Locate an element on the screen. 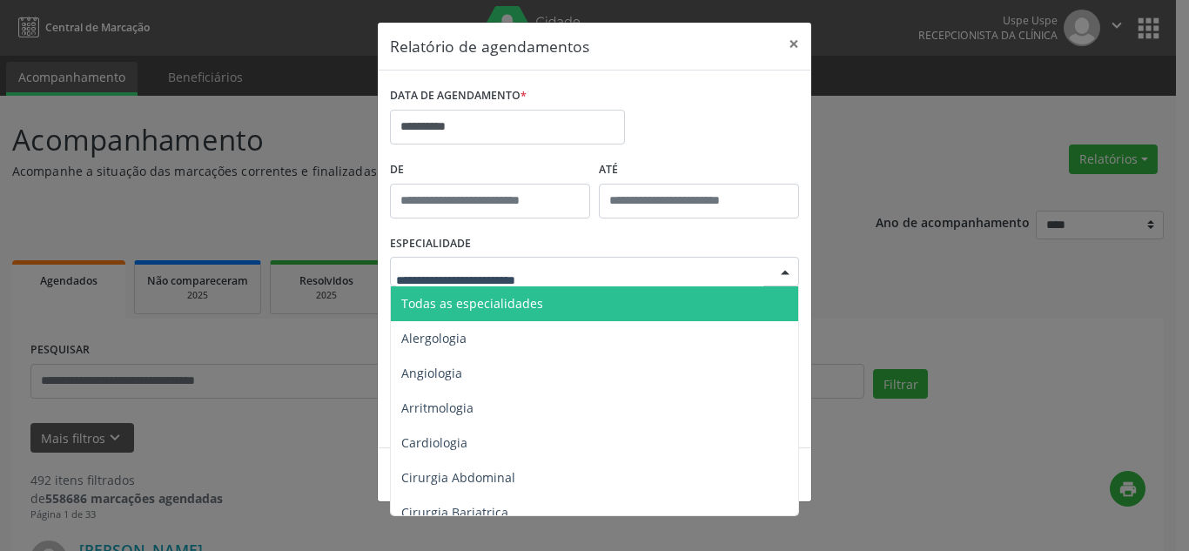 Image resolution: width=1189 pixels, height=551 pixels. label: ATÉ is located at coordinates (699, 170).